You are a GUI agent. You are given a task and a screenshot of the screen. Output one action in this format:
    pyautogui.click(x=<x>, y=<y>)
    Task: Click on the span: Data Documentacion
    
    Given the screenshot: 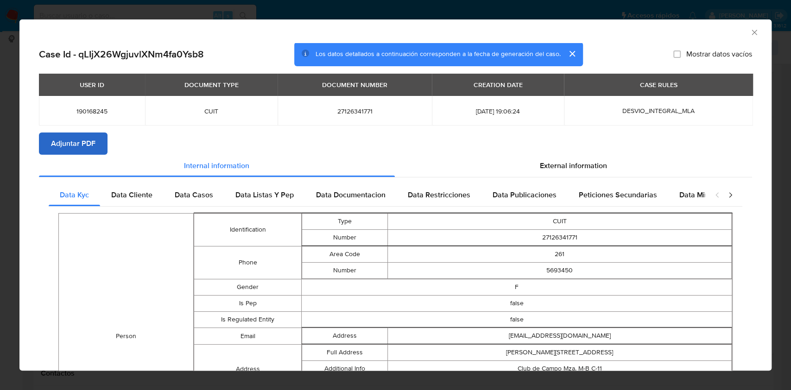 What is the action you would take?
    pyautogui.click(x=351, y=195)
    